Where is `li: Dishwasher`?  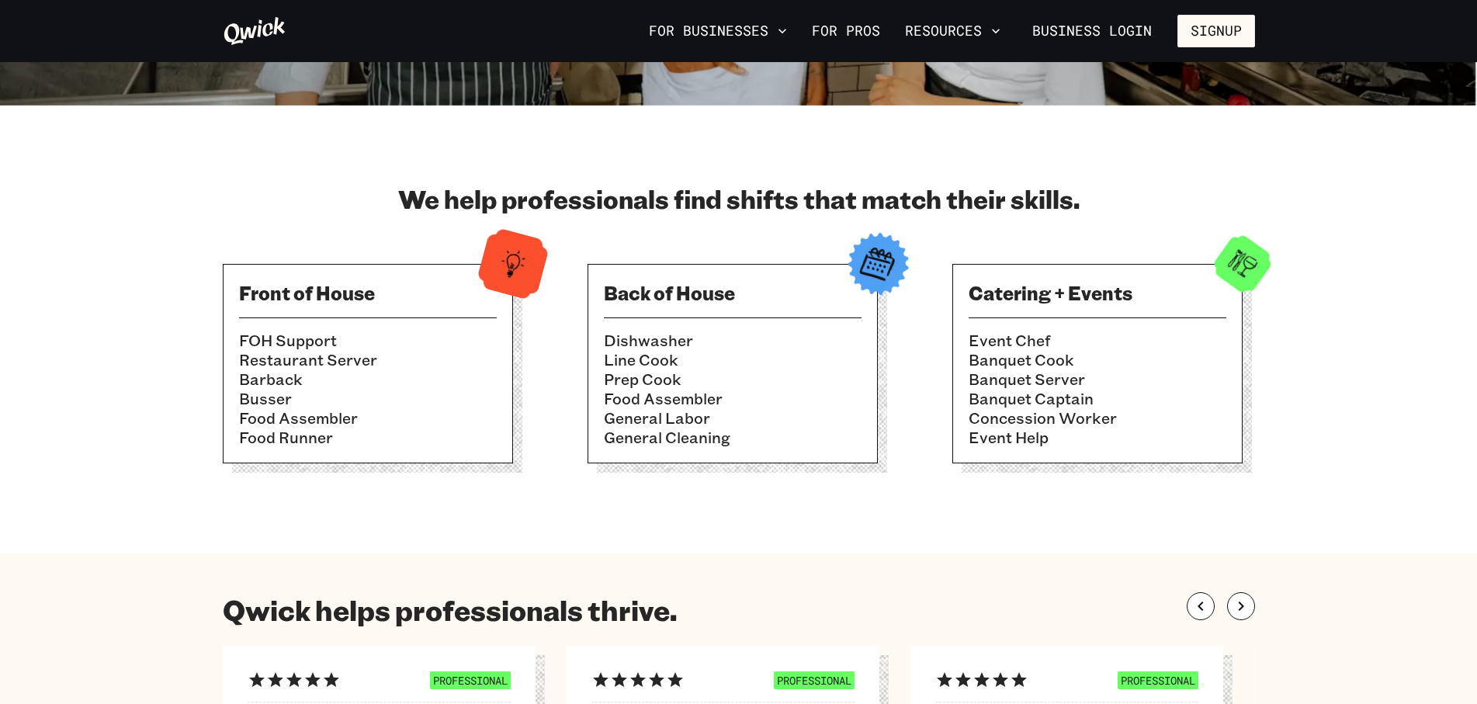 li: Dishwasher is located at coordinates (733, 340).